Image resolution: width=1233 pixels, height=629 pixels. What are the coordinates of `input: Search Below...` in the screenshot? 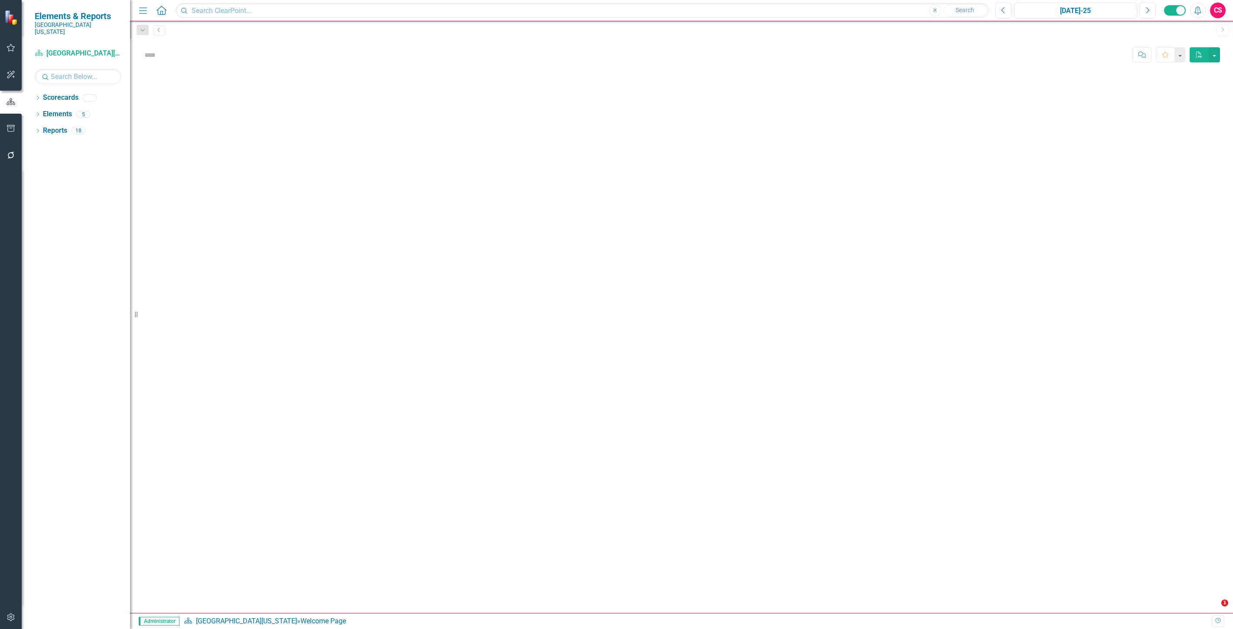 It's located at (78, 76).